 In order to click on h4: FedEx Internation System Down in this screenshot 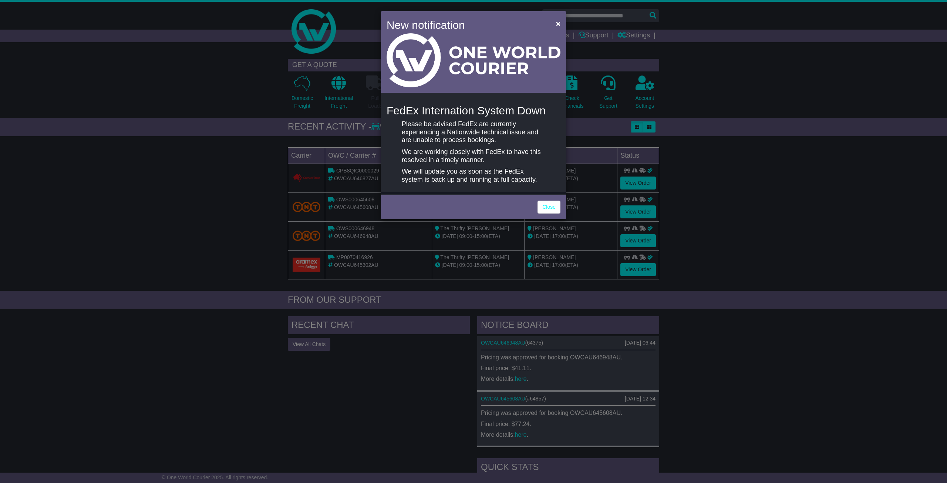, I will do `click(474, 110)`.